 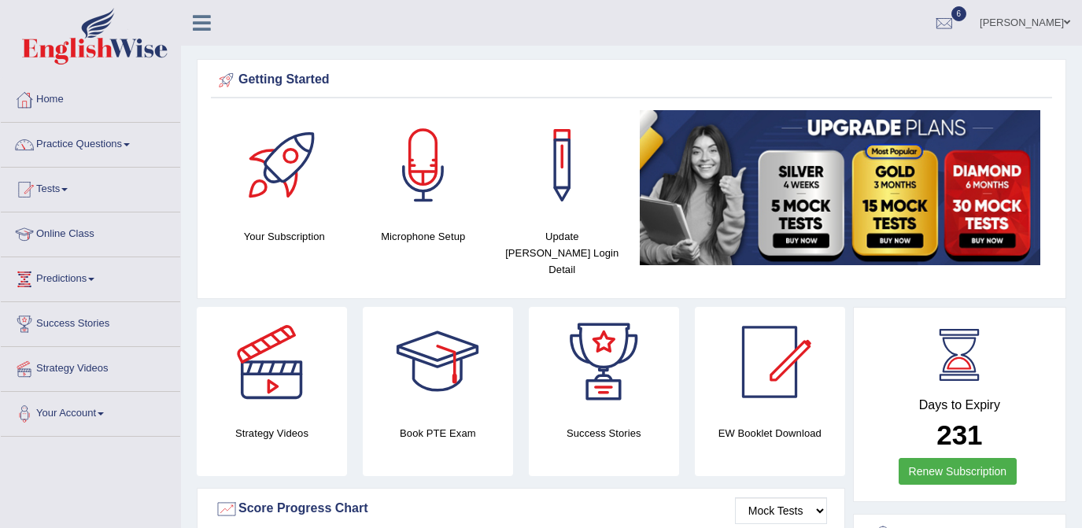 I want to click on img: small5.jpg, so click(x=840, y=187).